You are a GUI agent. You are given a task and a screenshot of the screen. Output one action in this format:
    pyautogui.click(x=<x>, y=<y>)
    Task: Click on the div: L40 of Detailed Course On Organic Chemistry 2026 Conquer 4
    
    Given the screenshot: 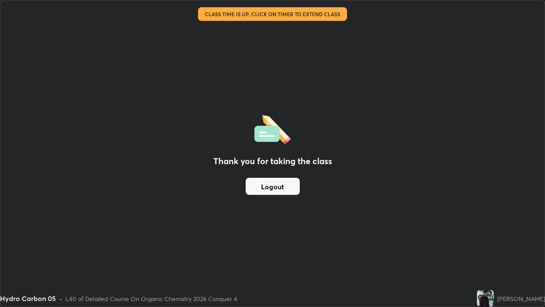 What is the action you would take?
    pyautogui.click(x=151, y=298)
    